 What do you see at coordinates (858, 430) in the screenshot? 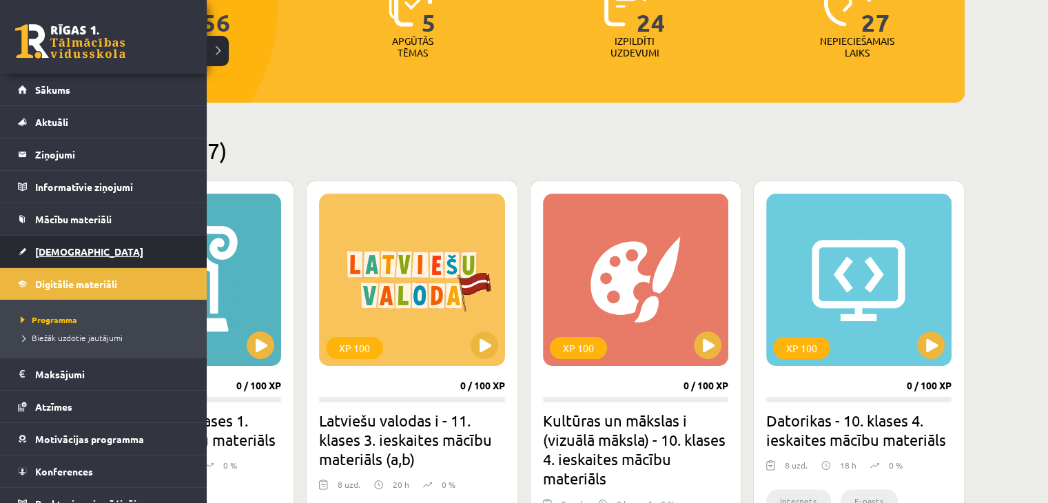
I see `h2: Datorikas - 10. klases 4. ieskaites mācību materiāls` at bounding box center [858, 430].